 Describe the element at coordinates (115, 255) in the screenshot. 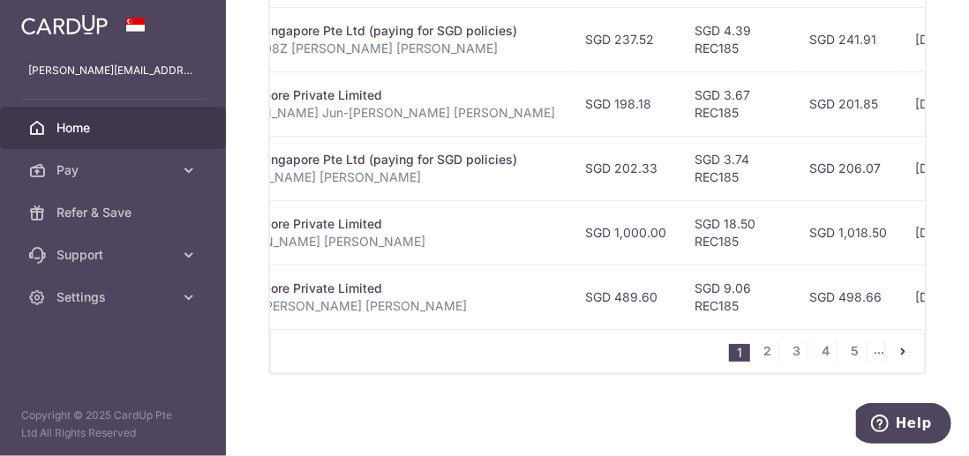

I see `span: Support` at that location.